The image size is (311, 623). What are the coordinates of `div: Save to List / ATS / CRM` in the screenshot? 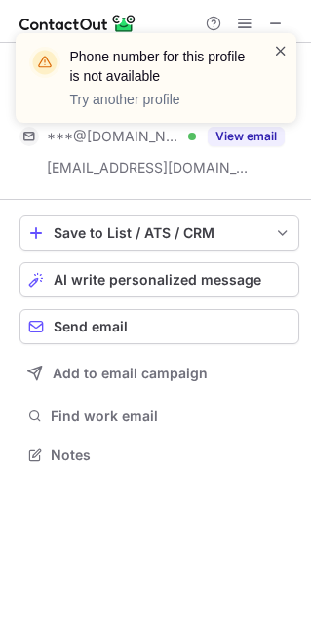 It's located at (159, 233).